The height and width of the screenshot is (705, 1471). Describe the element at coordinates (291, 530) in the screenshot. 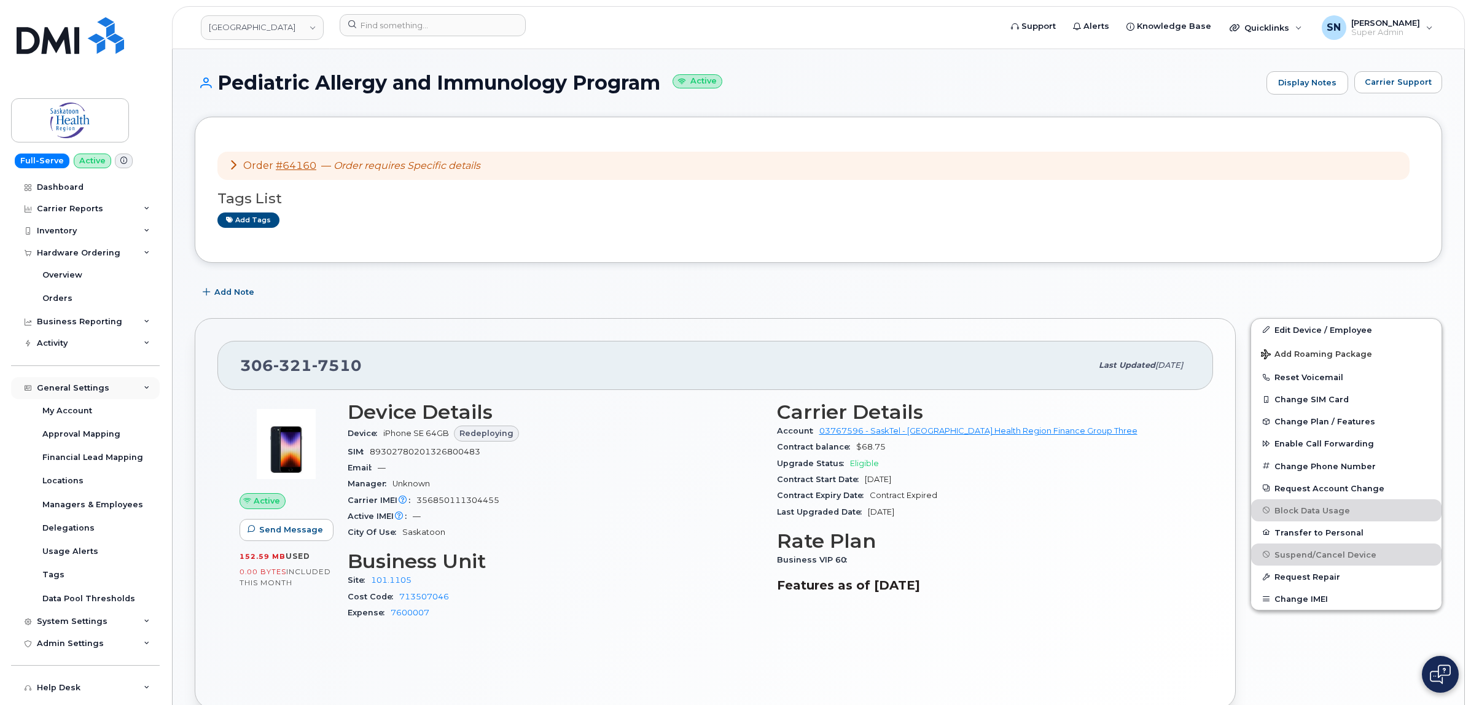

I see `span: Send Message` at that location.